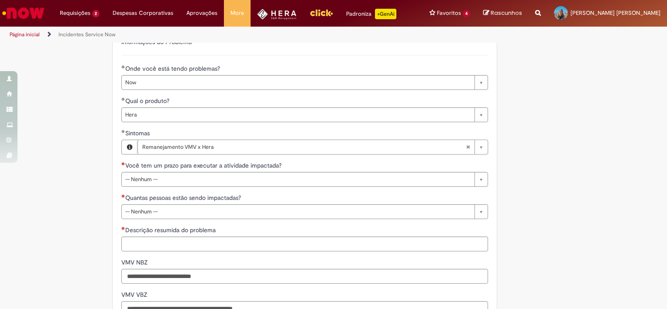  Describe the element at coordinates (75, 13) in the screenshot. I see `span: Requisições` at that location.